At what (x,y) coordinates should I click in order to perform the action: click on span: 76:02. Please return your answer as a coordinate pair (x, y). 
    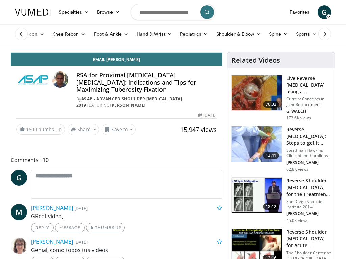
    Looking at the image, I should click on (271, 104).